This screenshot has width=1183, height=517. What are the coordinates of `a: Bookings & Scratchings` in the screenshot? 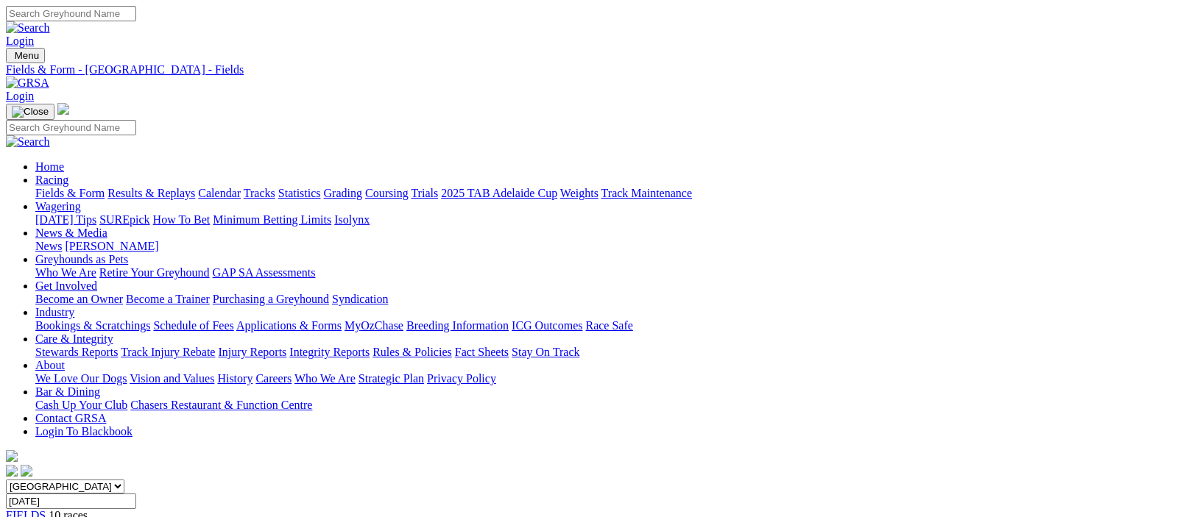 It's located at (93, 325).